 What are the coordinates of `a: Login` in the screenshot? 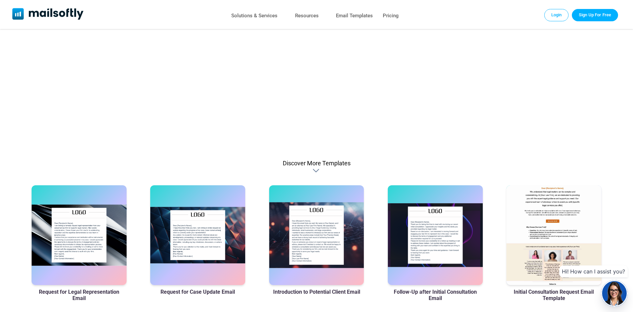 It's located at (556, 15).